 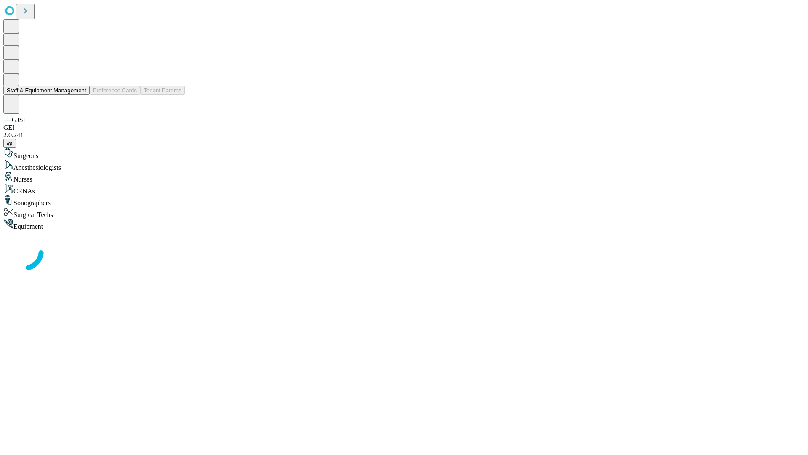 I want to click on div: Anesthesiologists, so click(x=404, y=165).